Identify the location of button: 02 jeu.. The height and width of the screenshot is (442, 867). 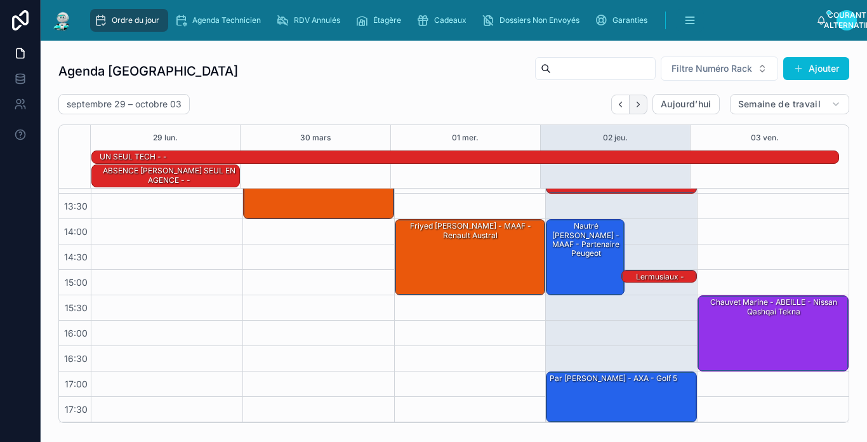
(615, 138).